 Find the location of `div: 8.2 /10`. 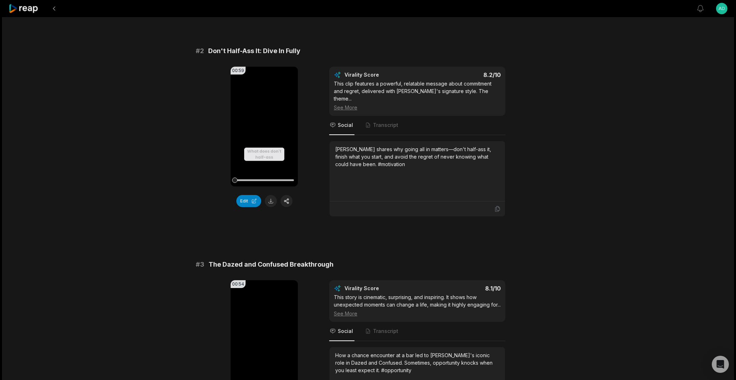

div: 8.2 /10 is located at coordinates (463, 75).